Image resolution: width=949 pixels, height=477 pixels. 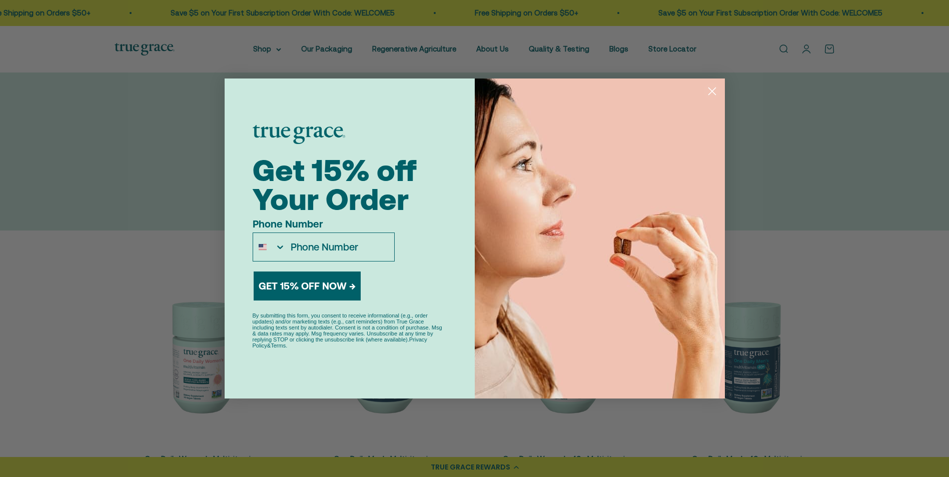 What do you see at coordinates (263, 247) in the screenshot?
I see `img: United States` at bounding box center [263, 247].